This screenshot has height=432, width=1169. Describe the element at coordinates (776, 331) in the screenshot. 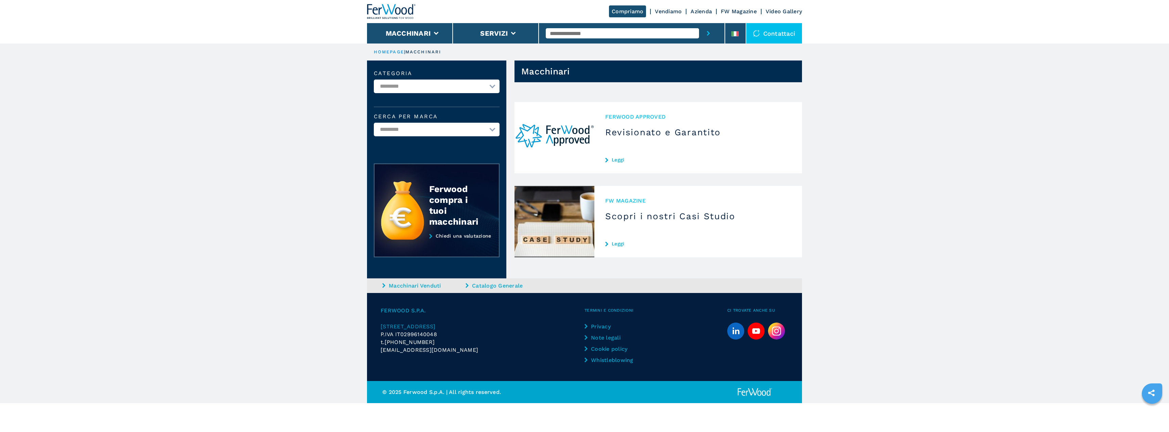

I see `img: Instagram` at that location.